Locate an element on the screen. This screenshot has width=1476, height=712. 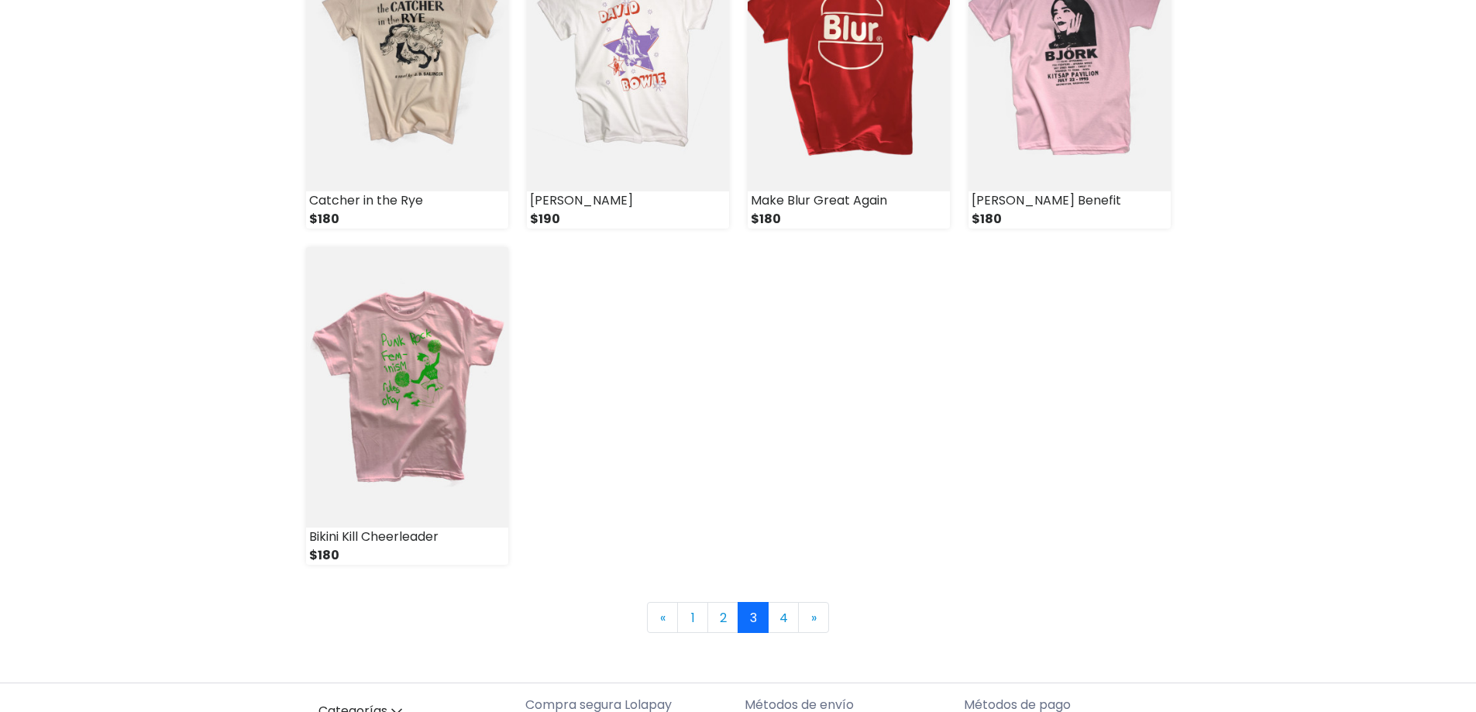
a: 3 is located at coordinates (753, 617).